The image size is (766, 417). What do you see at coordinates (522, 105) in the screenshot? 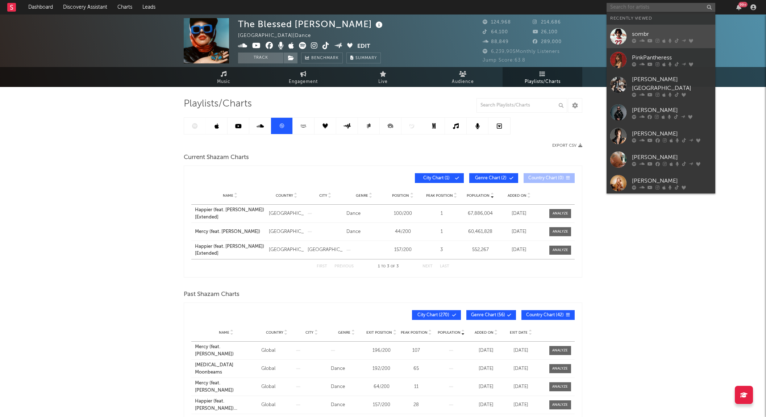
I see `input: Search Playlists/Charts` at bounding box center [522, 105].